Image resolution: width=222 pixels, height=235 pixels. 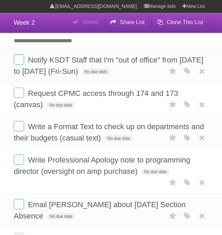 I want to click on b: Saved, so click(x=90, y=22).